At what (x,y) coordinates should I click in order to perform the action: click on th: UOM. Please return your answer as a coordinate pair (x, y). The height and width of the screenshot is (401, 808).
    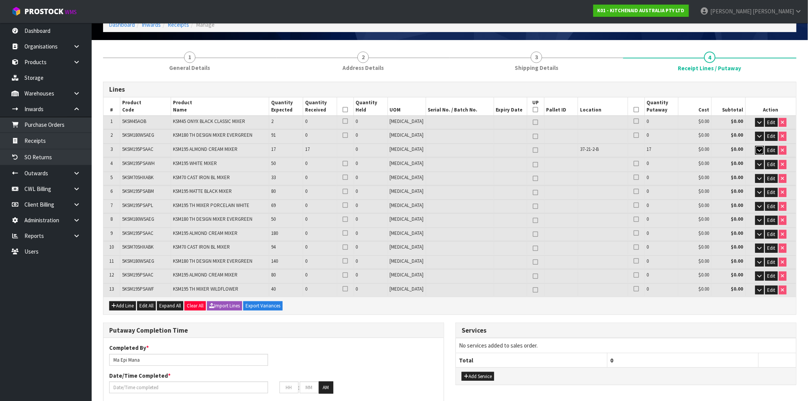
    Looking at the image, I should click on (406, 106).